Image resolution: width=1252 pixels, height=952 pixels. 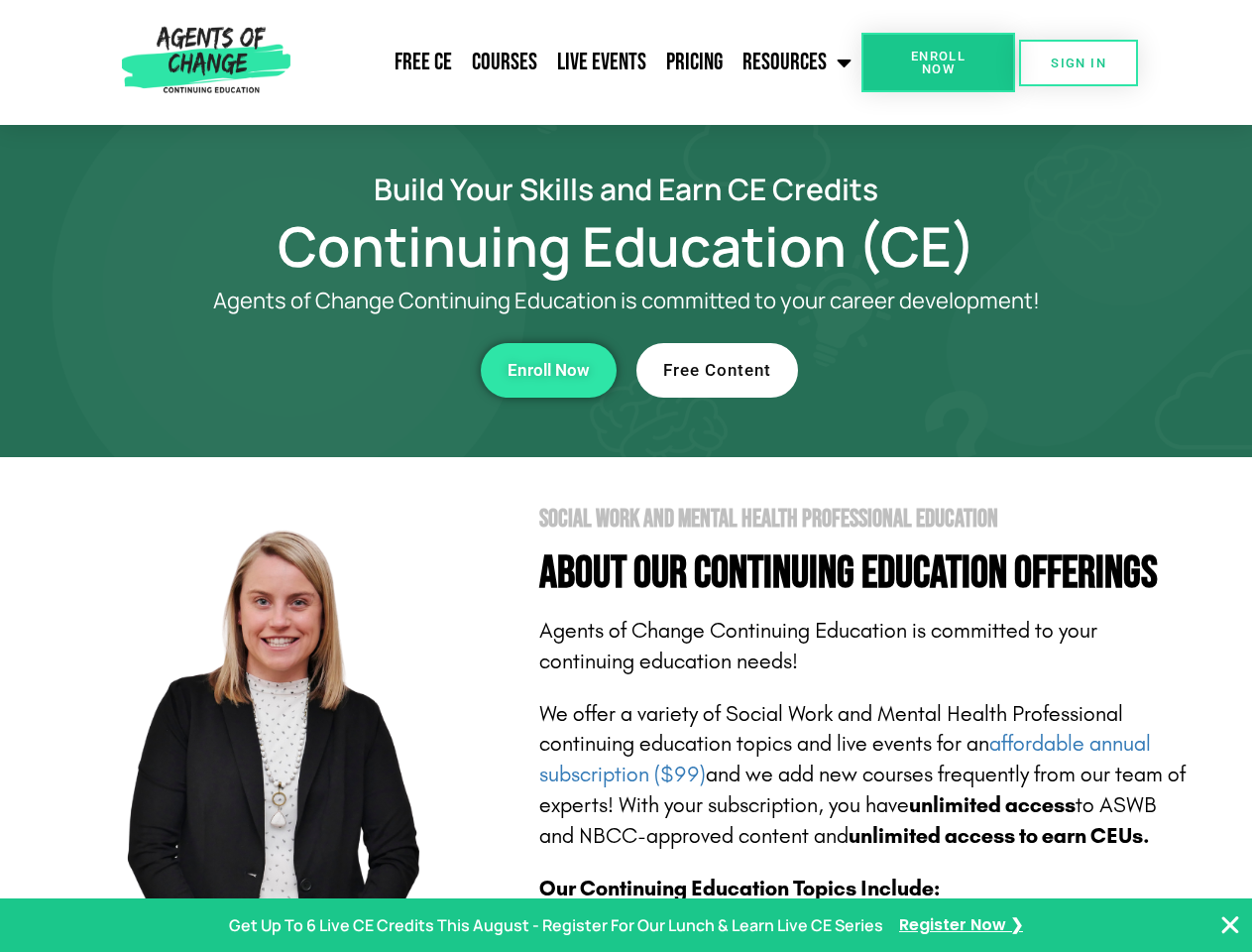 I want to click on span: Register Now ❯, so click(x=961, y=925).